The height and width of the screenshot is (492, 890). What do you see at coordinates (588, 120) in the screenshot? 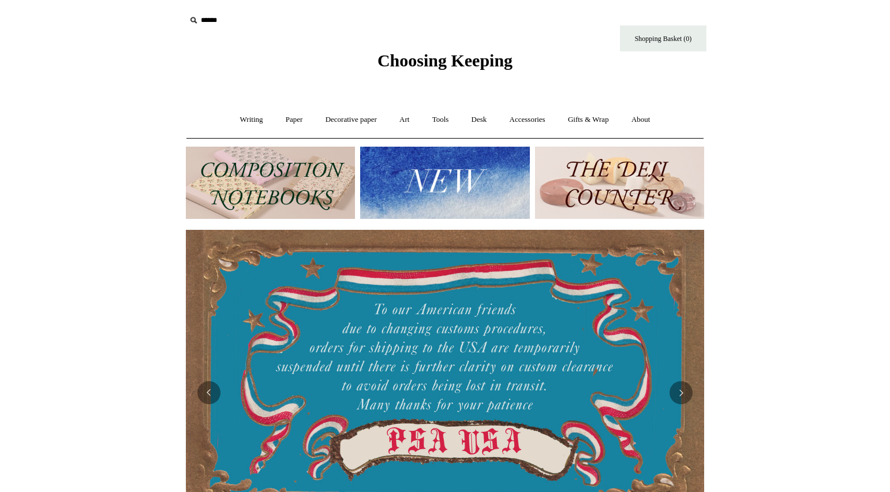
I see `a: Gifts & Wrap` at bounding box center [588, 120].